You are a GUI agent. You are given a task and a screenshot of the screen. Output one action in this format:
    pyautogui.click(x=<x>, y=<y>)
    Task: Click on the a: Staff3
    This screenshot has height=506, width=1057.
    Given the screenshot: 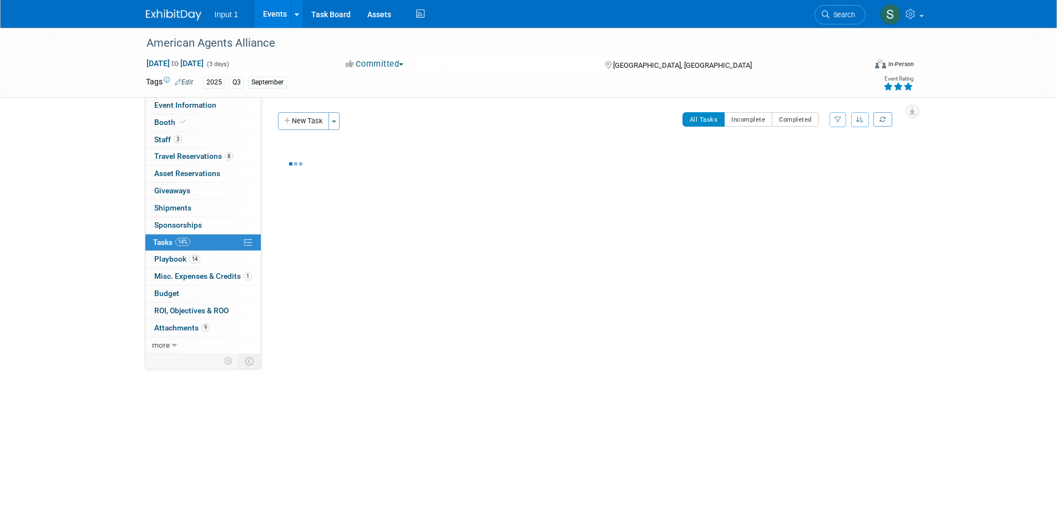 What is the action you would take?
    pyautogui.click(x=203, y=140)
    